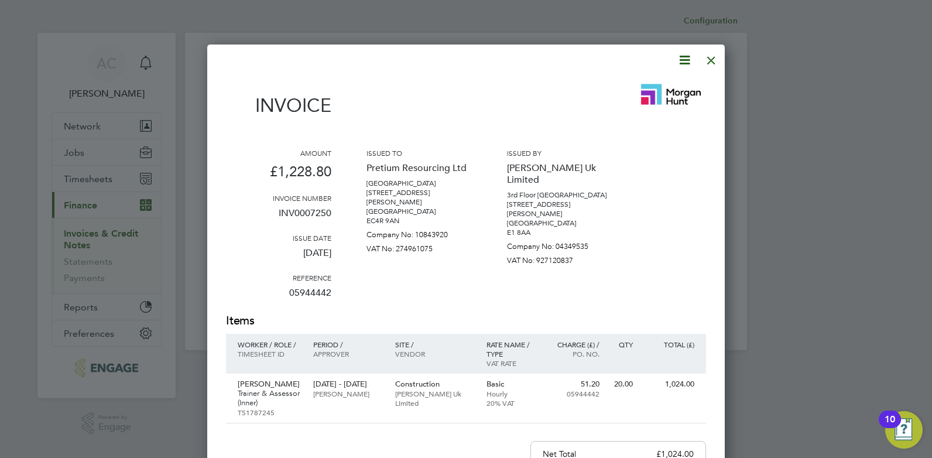  I want to click on p: Rate name / type, so click(512, 349).